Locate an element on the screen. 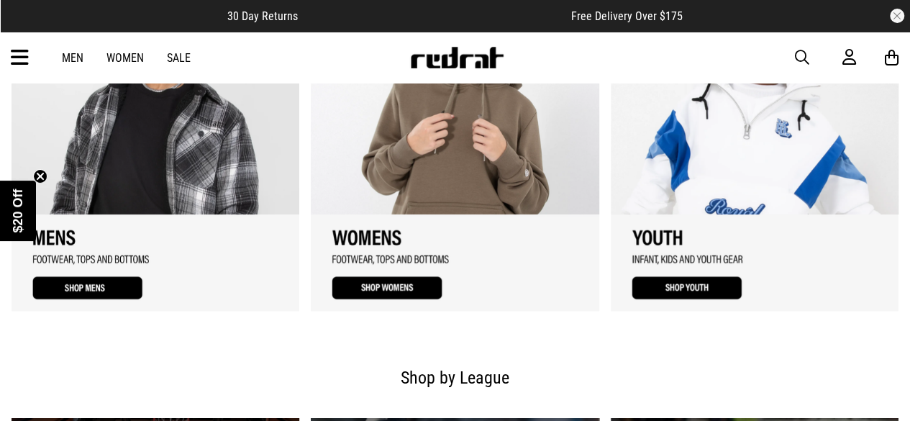 This screenshot has height=421, width=910. img: Redrat logo is located at coordinates (457, 58).